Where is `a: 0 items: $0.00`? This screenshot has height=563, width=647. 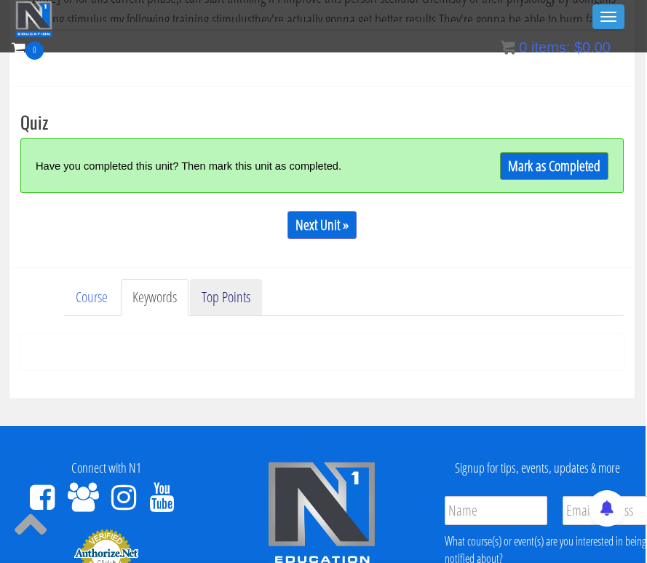
a: 0 items: $0.00 is located at coordinates (556, 47).